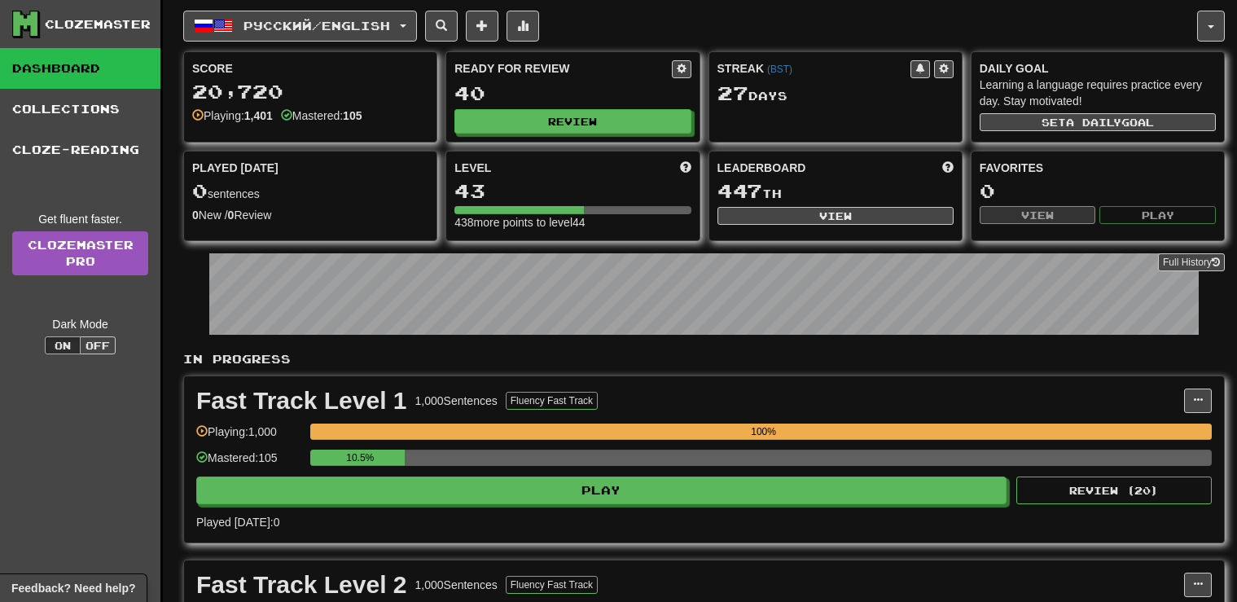  Describe the element at coordinates (836, 94) in the screenshot. I see `div: Day s` at that location.